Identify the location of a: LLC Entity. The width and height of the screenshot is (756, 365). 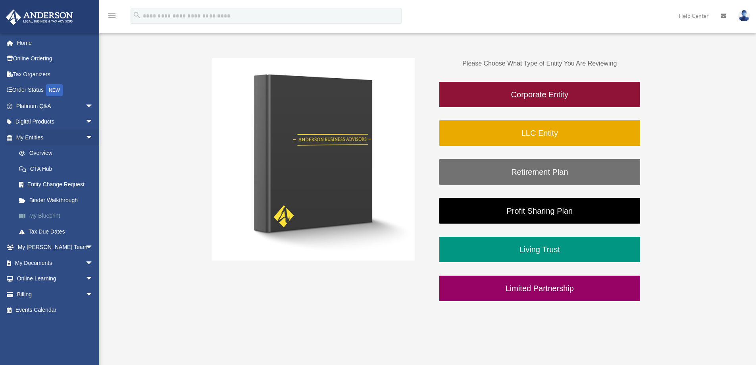
(540, 133).